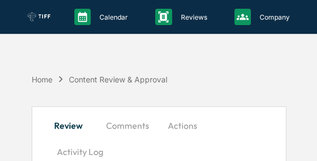  What do you see at coordinates (273, 17) in the screenshot?
I see `p: Company` at bounding box center [273, 17].